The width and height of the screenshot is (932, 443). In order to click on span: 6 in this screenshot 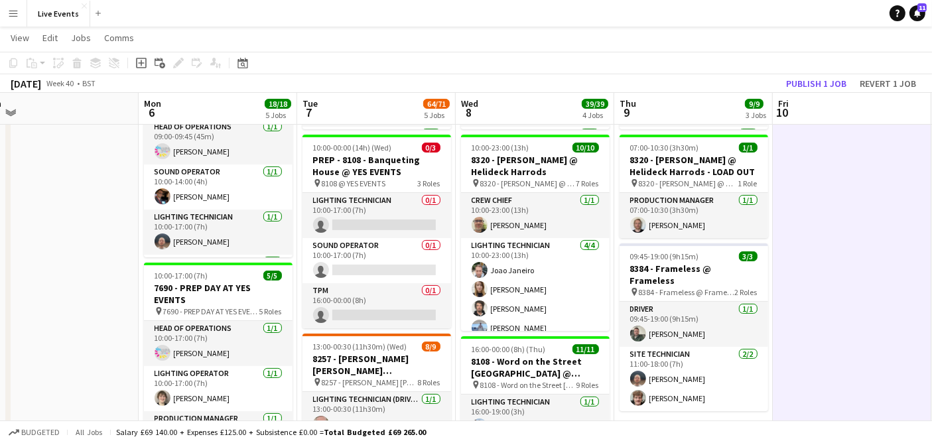, I will do `click(151, 112)`.